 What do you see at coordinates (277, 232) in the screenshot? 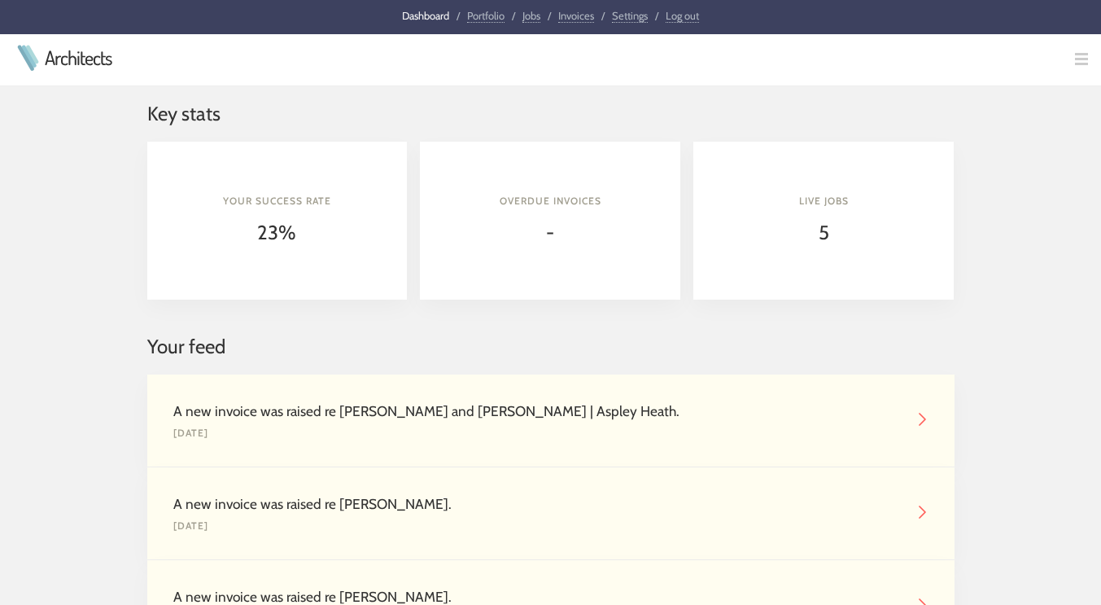
I see `span: 23%` at bounding box center [277, 232].